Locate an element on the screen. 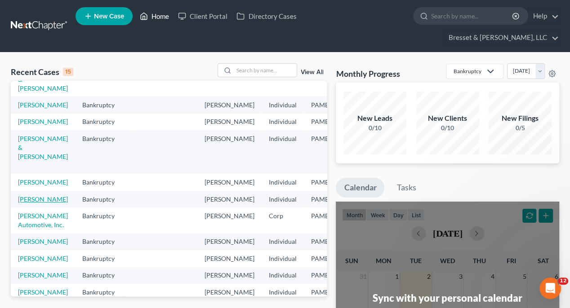 The width and height of the screenshot is (570, 308). span: New Case is located at coordinates (109, 16).